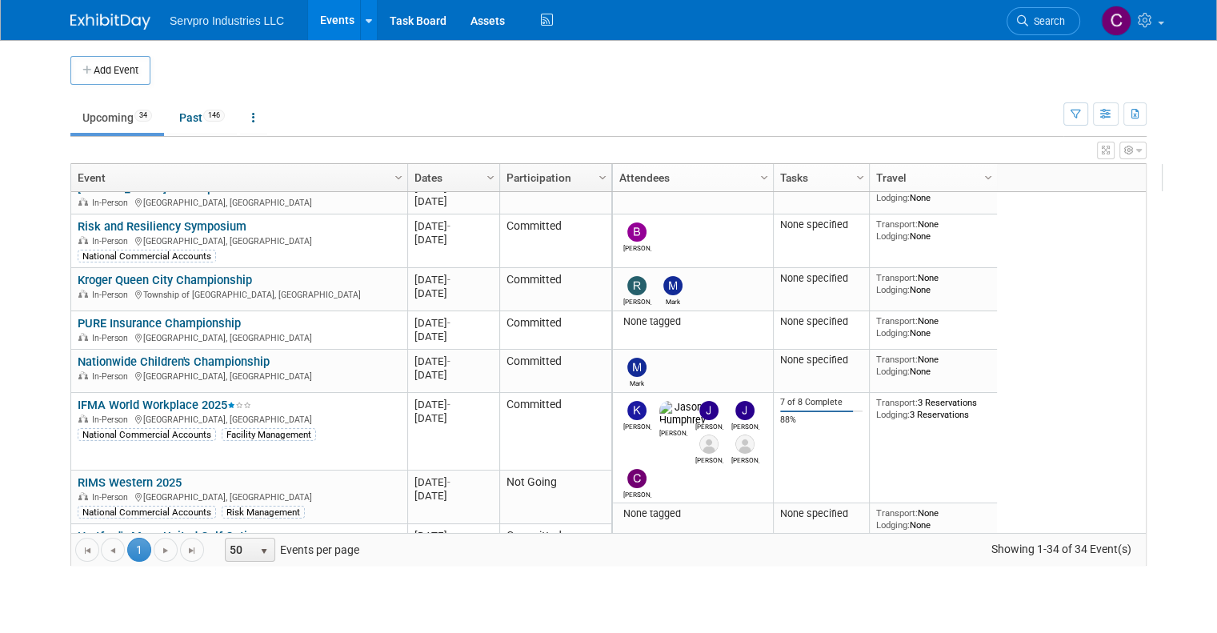 The image size is (1217, 633). I want to click on img: Amy Fox, so click(709, 444).